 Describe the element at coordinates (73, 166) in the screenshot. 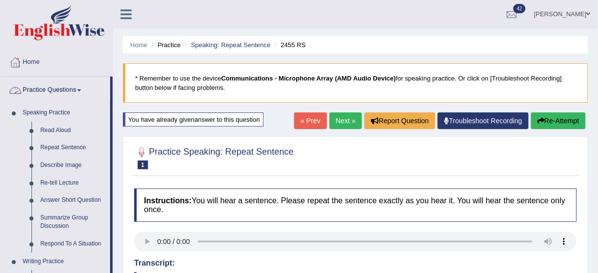

I see `a: Describe Image` at that location.